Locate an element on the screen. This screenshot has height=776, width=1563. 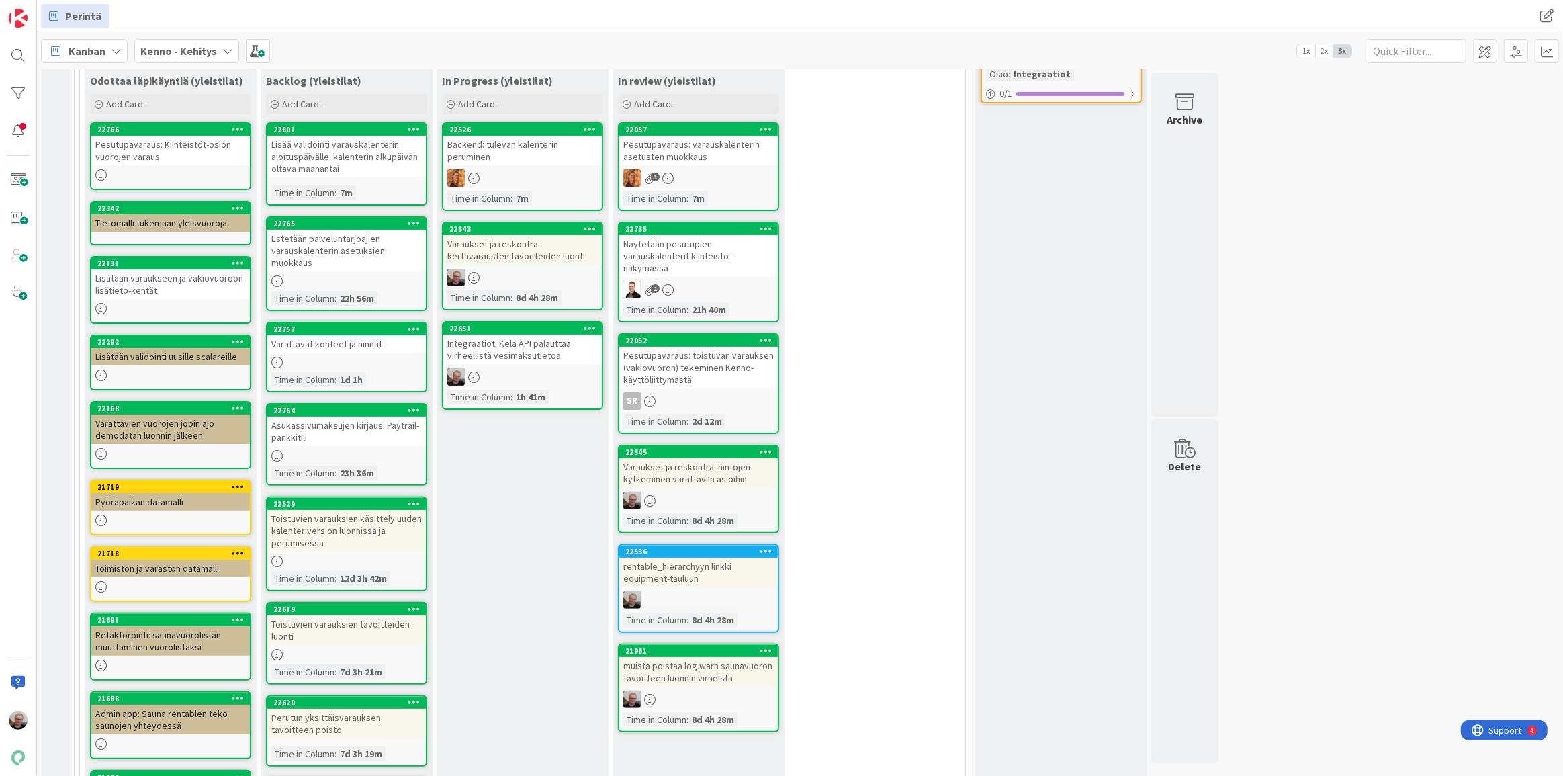
span: In Progress (yleistilat) is located at coordinates (497, 81).